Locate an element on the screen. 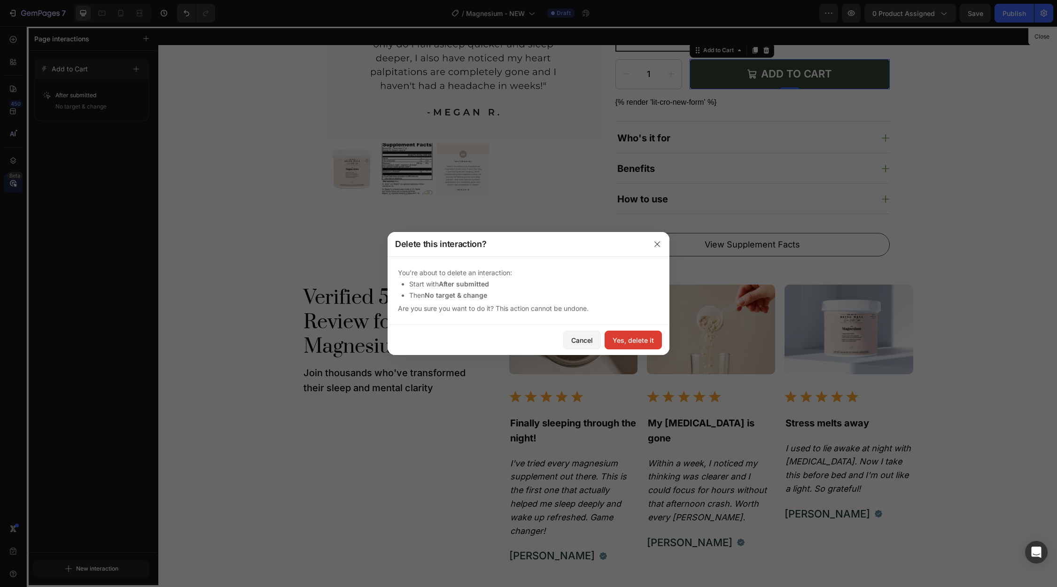  button: Yes, delete it is located at coordinates (633, 340).